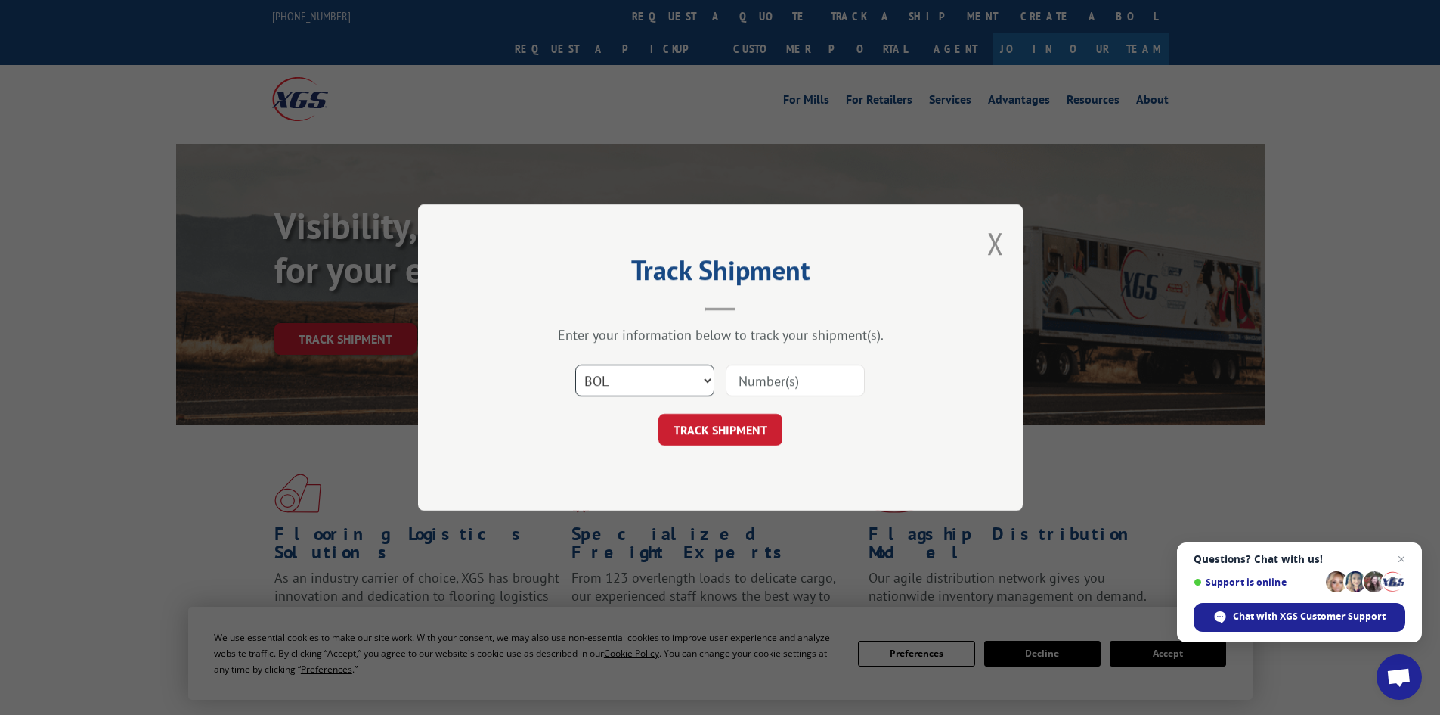 The height and width of the screenshot is (715, 1440). I want to click on span: Close chat, so click(1402, 559).